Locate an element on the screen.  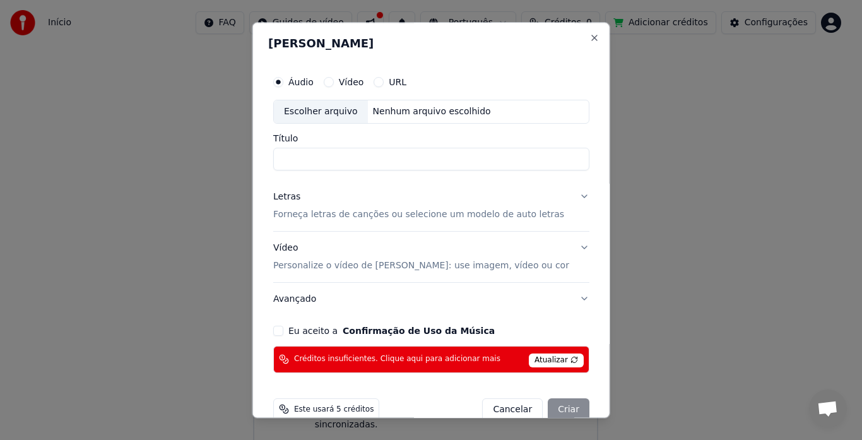
label: Áudio is located at coordinates (301, 82).